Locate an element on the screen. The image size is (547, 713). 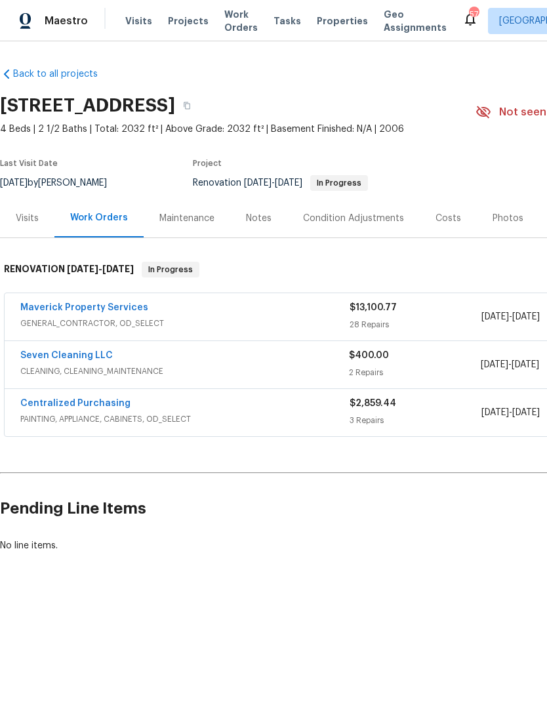
a: Maverick Property Services is located at coordinates (84, 308).